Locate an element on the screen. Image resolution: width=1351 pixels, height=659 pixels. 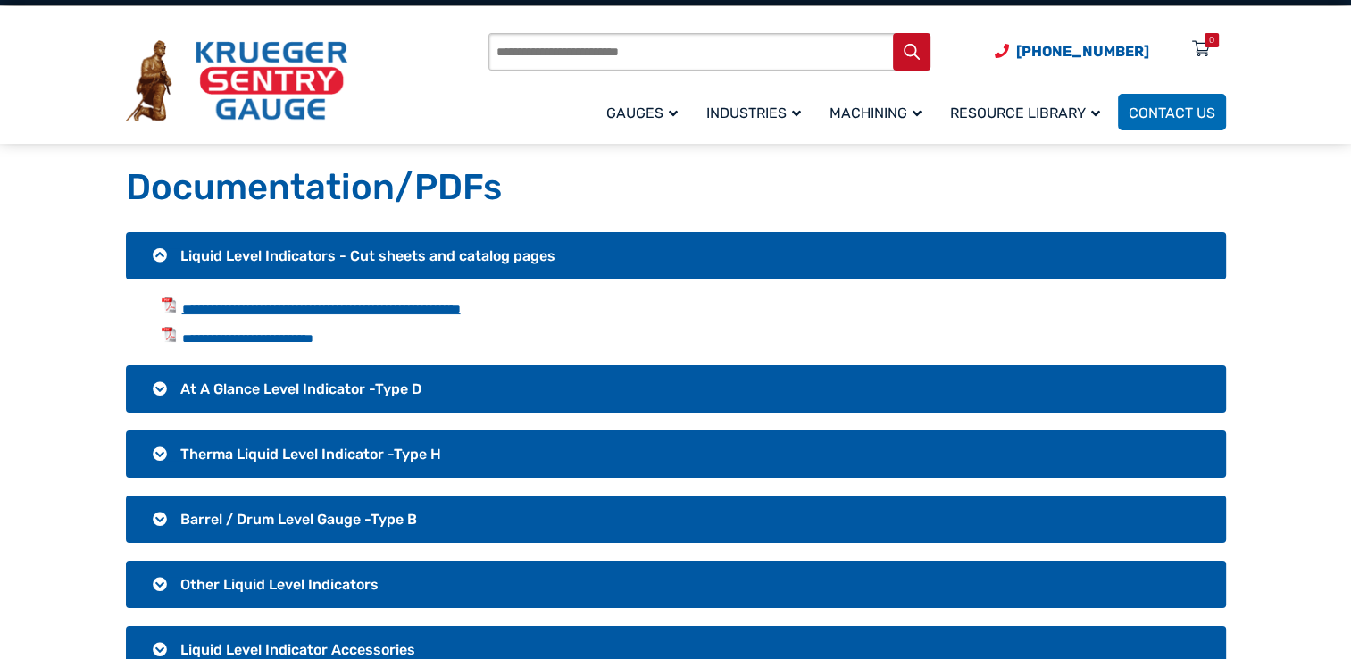
span: Liquid Level Indicator Accessories is located at coordinates (297, 649).